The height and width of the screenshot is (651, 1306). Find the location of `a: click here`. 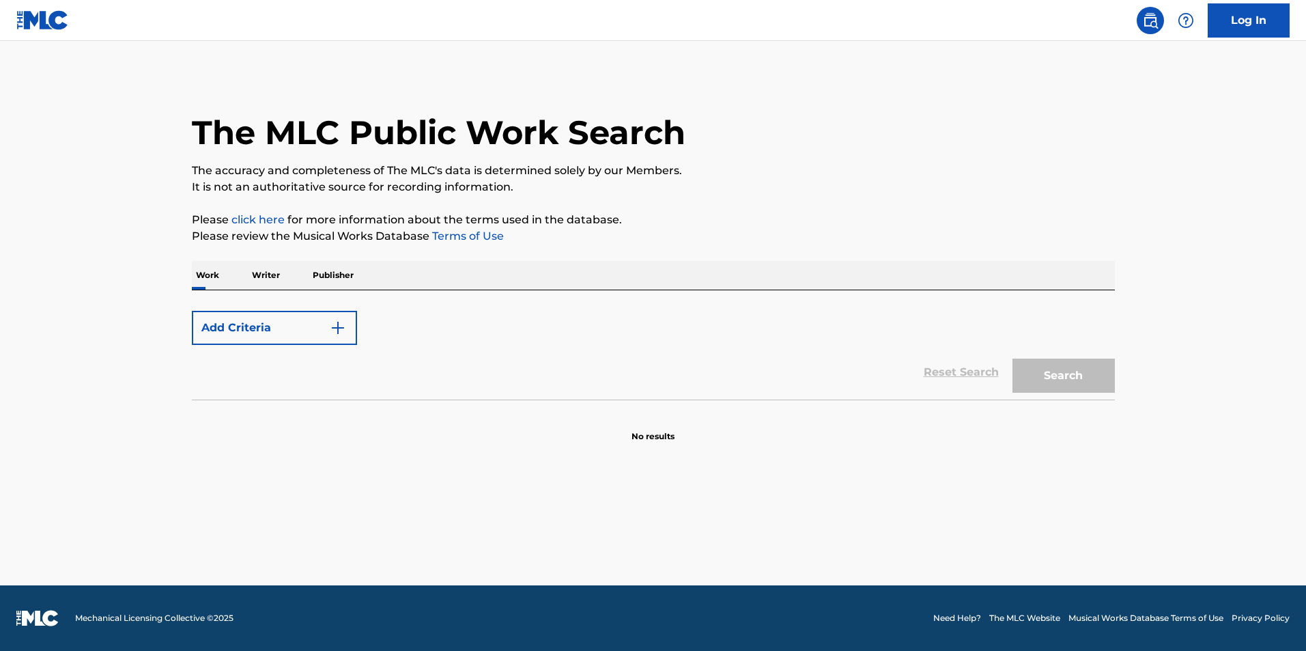

a: click here is located at coordinates (258, 219).